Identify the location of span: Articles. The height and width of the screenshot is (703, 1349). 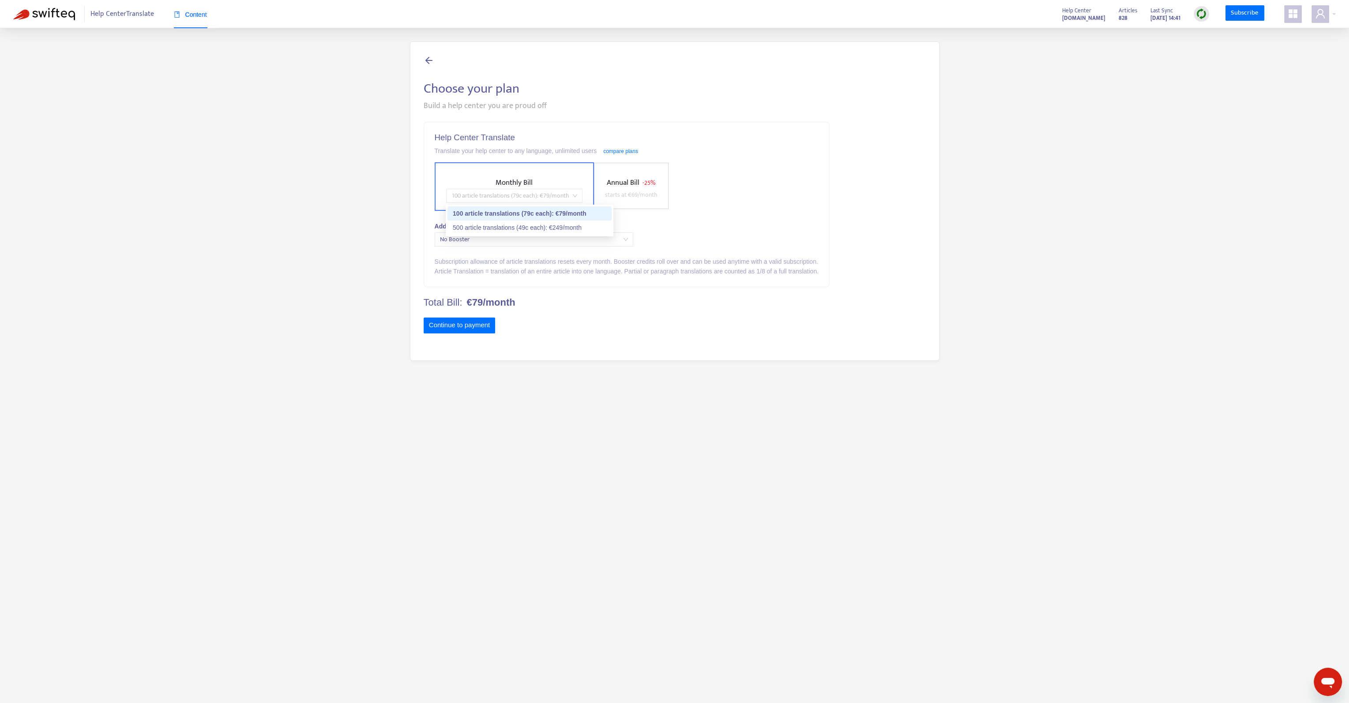
(1128, 11).